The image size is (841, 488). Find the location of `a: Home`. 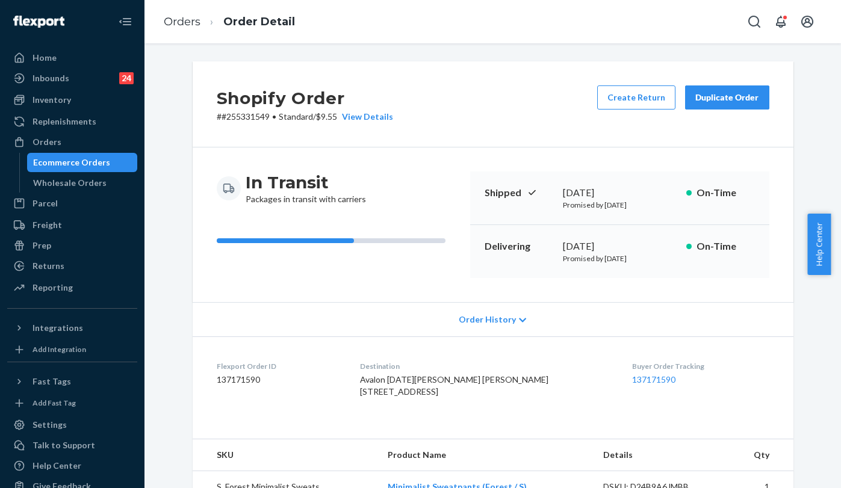

a: Home is located at coordinates (72, 58).